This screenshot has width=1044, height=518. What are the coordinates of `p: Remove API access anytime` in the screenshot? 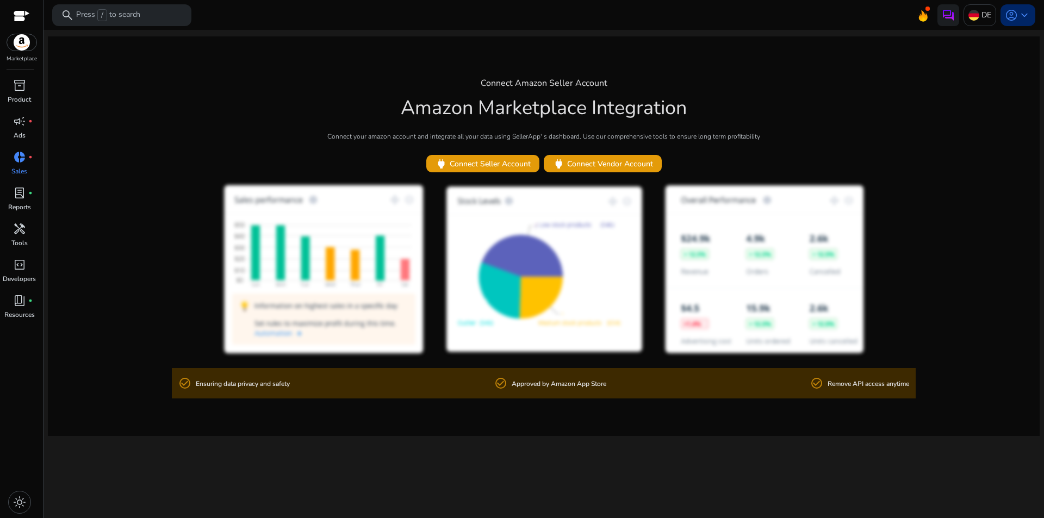 It's located at (869, 384).